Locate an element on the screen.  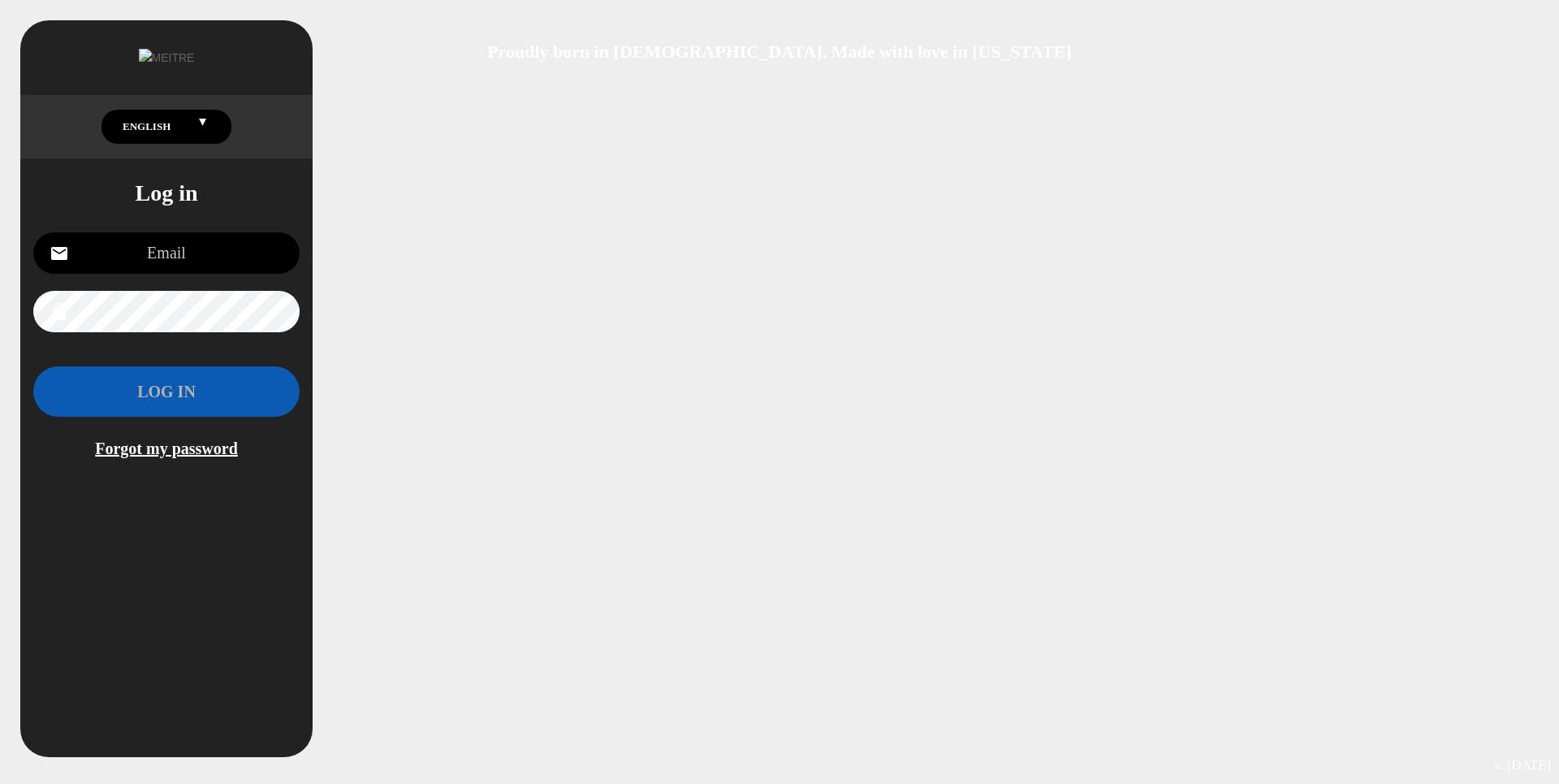
input: Email is located at coordinates (166, 253).